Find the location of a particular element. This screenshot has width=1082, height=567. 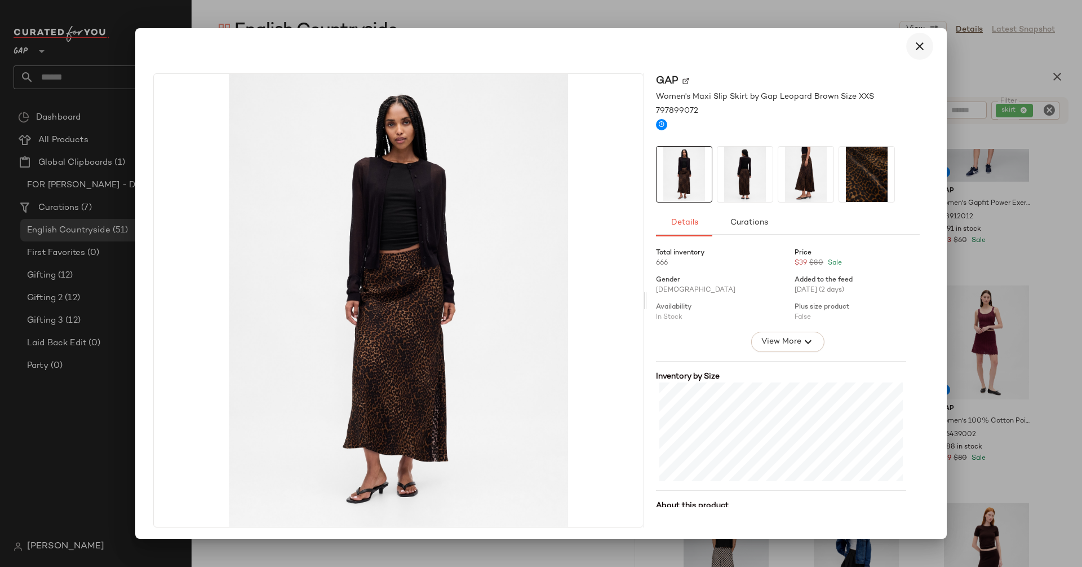

button: View More is located at coordinates (788, 342).